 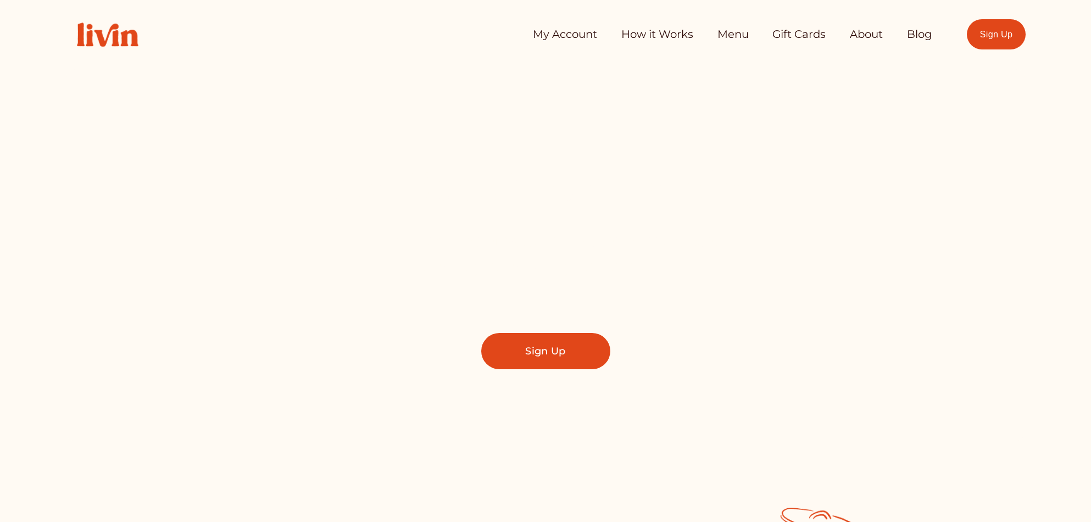 What do you see at coordinates (867, 35) in the screenshot?
I see `a: About` at bounding box center [867, 35].